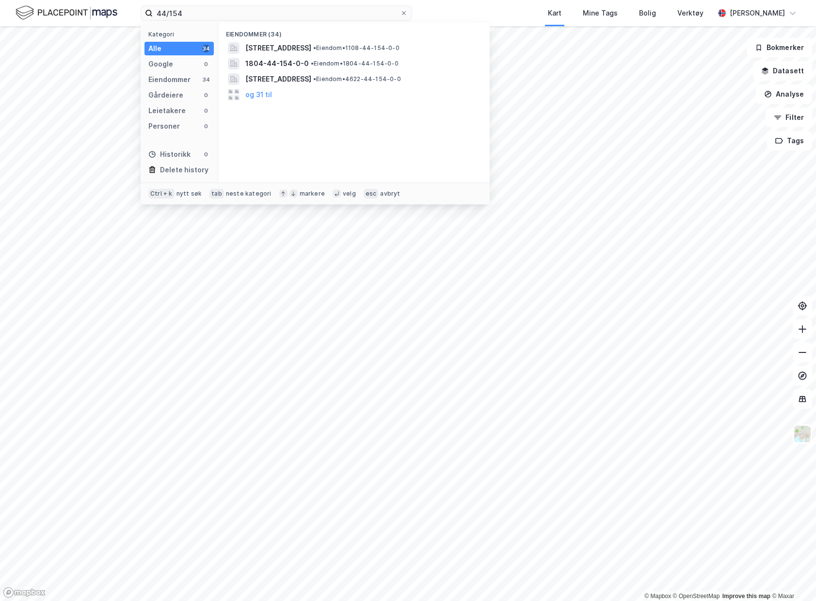  I want to click on img: logo.f888ab2527a4732fd821a326f86c7f29.svg, so click(66, 13).